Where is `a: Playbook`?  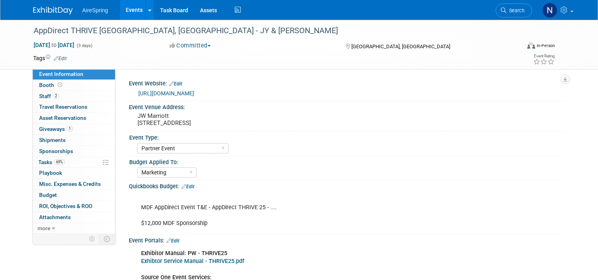 a: Playbook is located at coordinates (74, 173).